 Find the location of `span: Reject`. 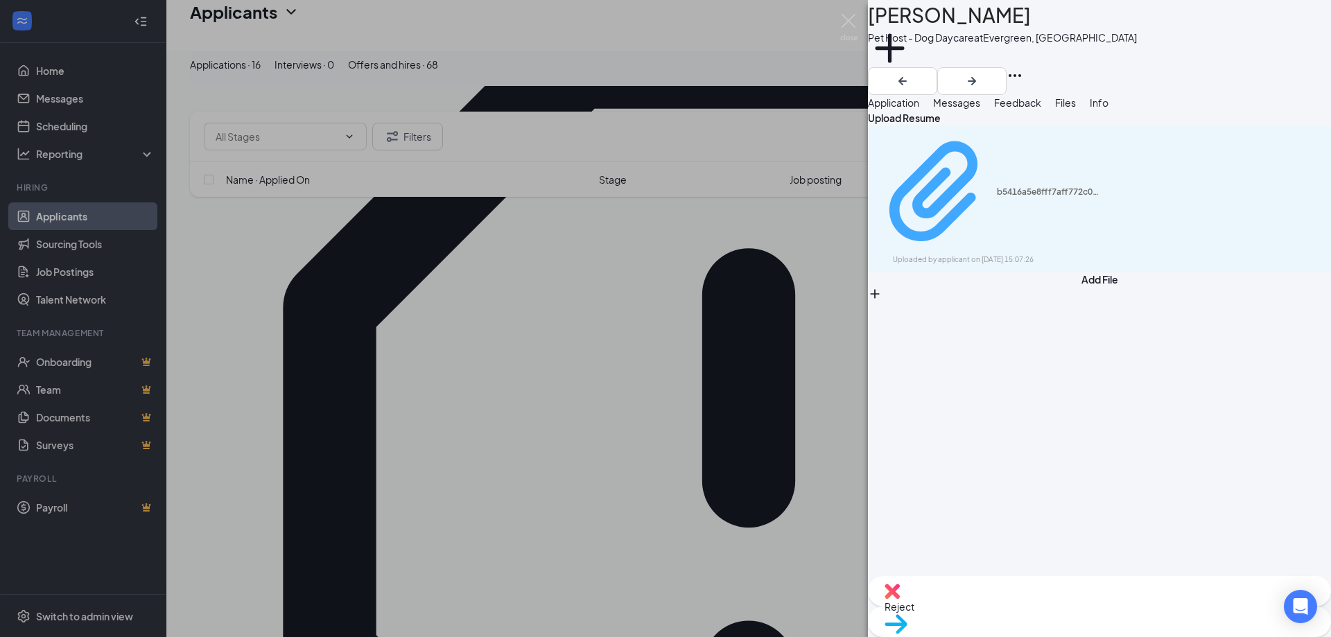

span: Reject is located at coordinates (899, 607).